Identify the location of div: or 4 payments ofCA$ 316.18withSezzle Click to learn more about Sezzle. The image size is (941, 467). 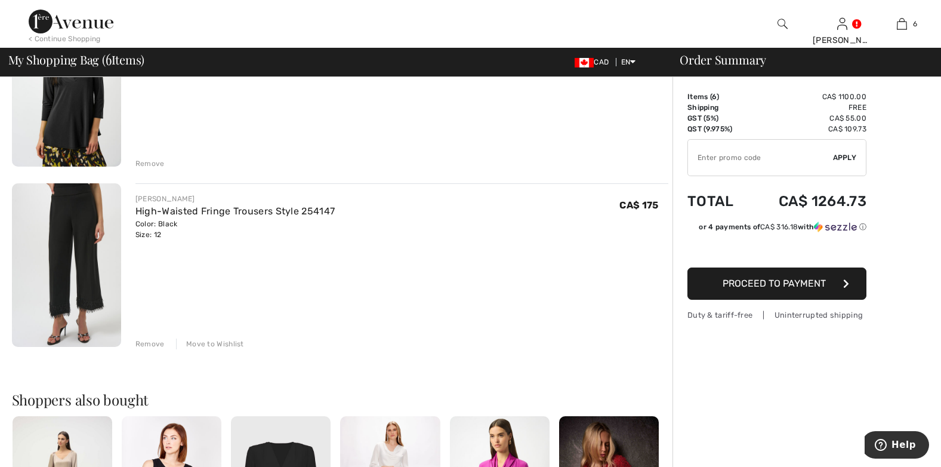
(777, 229).